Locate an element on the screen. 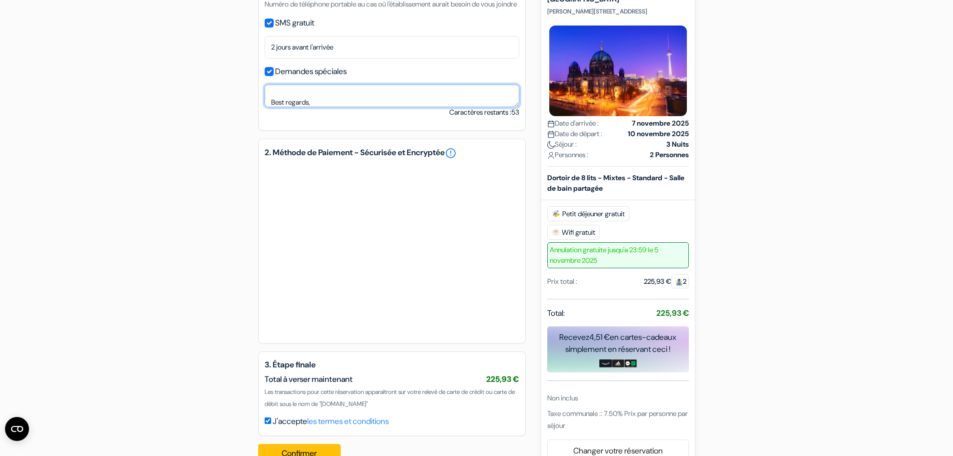 The height and width of the screenshot is (456, 953). strong: 10 novembre 2025 is located at coordinates (658, 134).